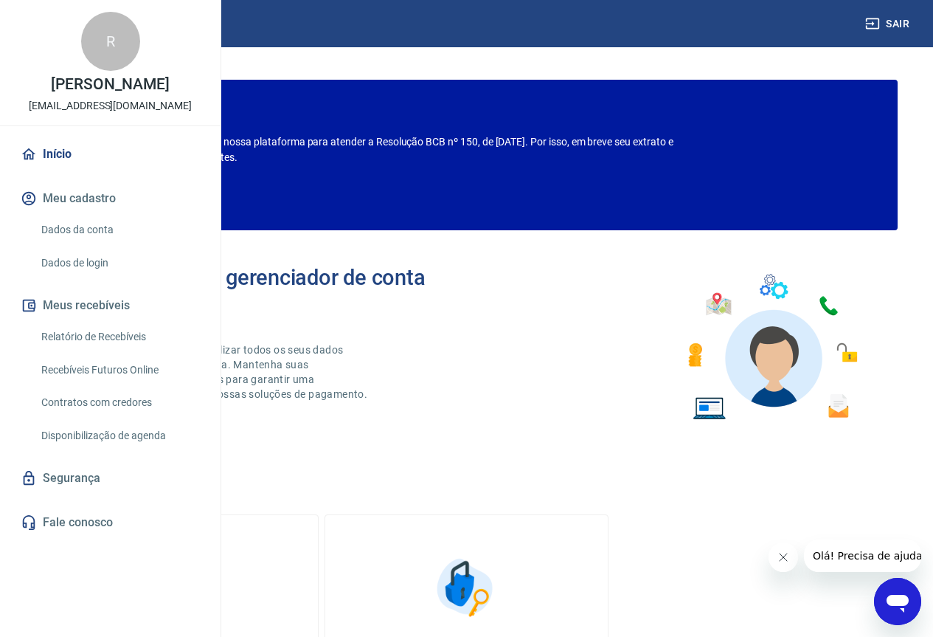 The height and width of the screenshot is (637, 933). What do you see at coordinates (266, 289) in the screenshot?
I see `h2: Bem-vindo(a) ao gerenciador de conta Vindi` at bounding box center [266, 289].